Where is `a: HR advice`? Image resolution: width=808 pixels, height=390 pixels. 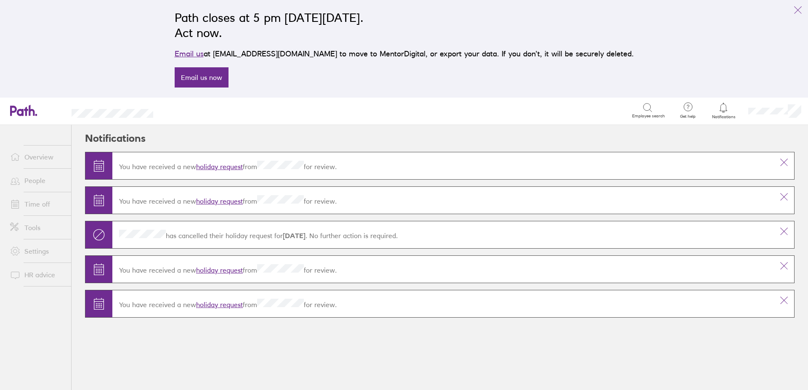
a: HR advice is located at coordinates (37, 275).